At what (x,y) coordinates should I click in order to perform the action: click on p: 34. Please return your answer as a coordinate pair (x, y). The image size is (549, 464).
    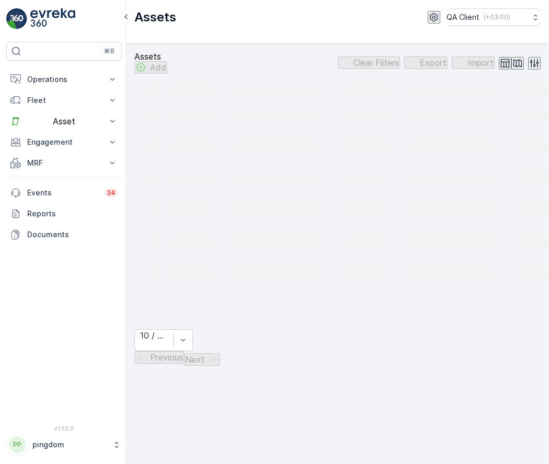
    Looking at the image, I should click on (111, 193).